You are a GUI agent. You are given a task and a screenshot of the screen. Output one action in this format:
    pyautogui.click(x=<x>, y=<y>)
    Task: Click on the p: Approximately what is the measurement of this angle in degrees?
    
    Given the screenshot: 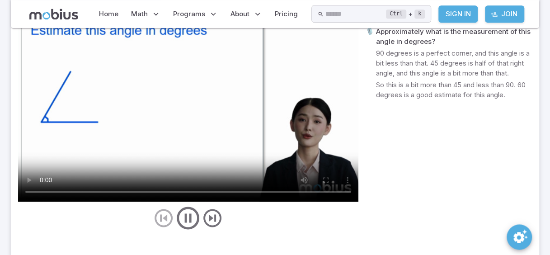 What is the action you would take?
    pyautogui.click(x=454, y=37)
    